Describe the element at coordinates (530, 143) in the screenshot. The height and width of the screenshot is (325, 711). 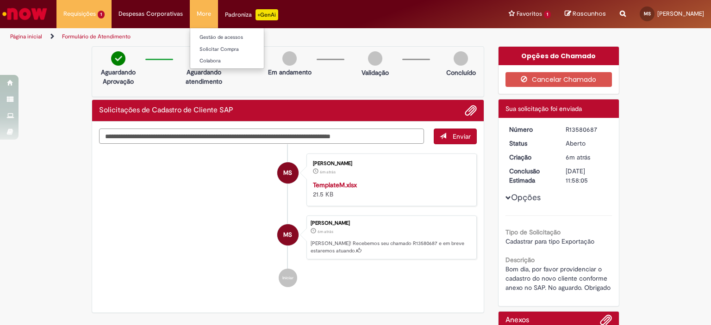
I see `dt: Status` at that location.